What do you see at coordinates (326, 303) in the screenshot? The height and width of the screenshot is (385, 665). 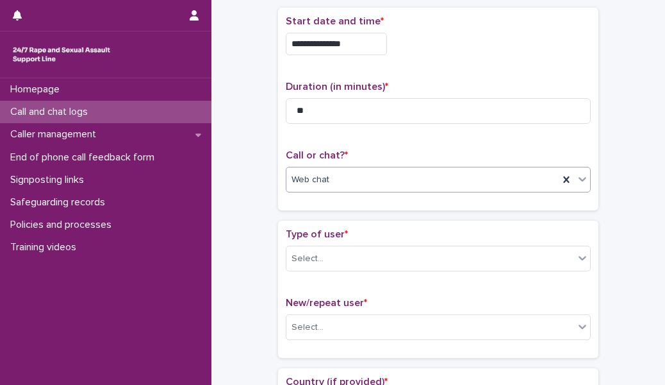 I see `span: New/repeat user` at bounding box center [326, 303].